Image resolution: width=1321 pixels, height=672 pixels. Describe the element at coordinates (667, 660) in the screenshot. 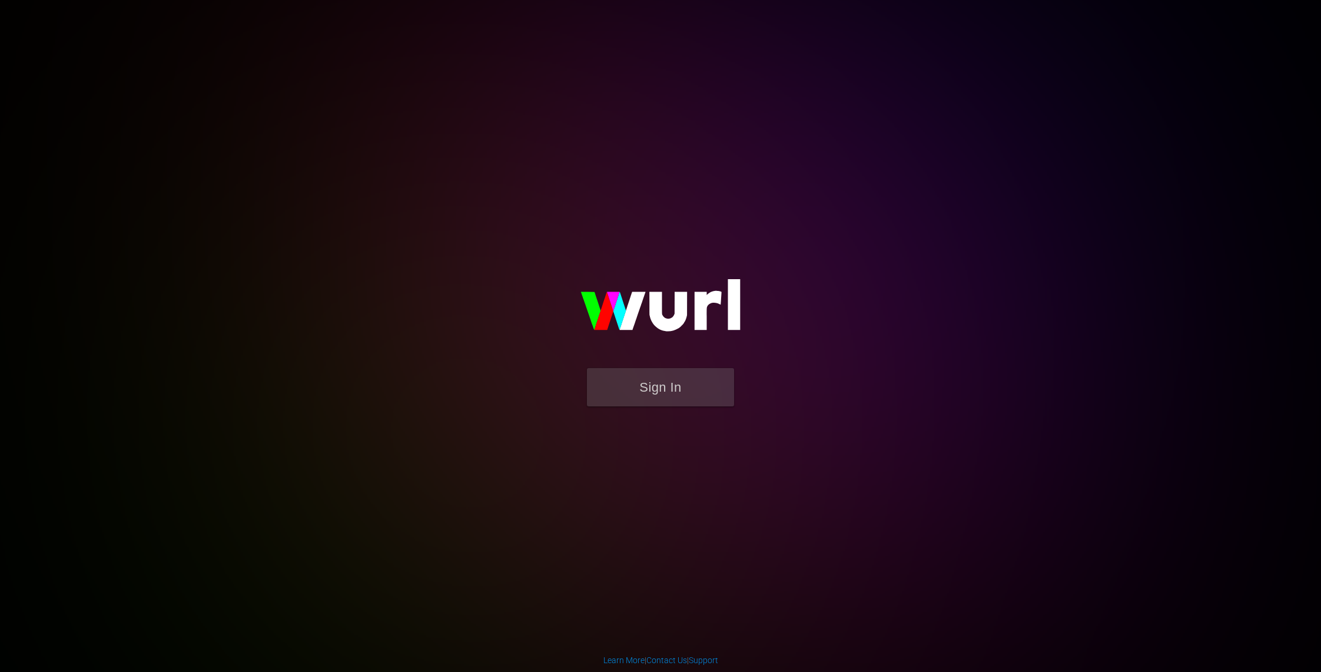

I see `a: Contact Us` at that location.